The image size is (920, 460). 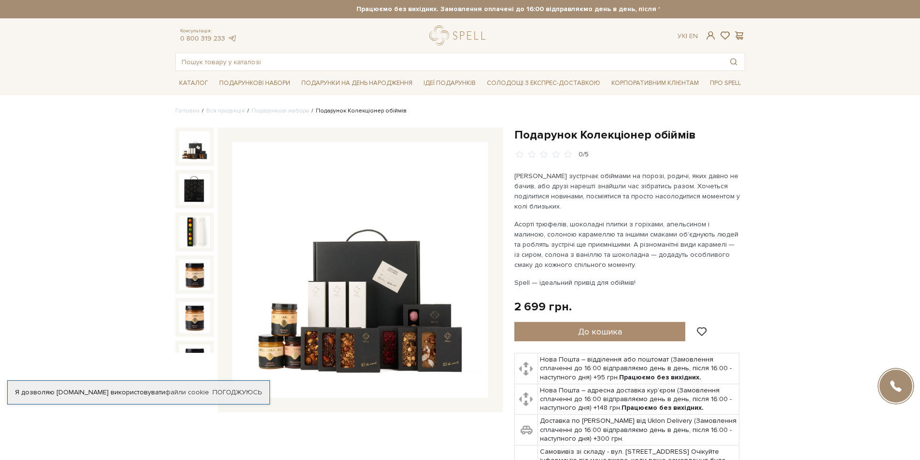 I want to click on a: telegram, so click(x=232, y=38).